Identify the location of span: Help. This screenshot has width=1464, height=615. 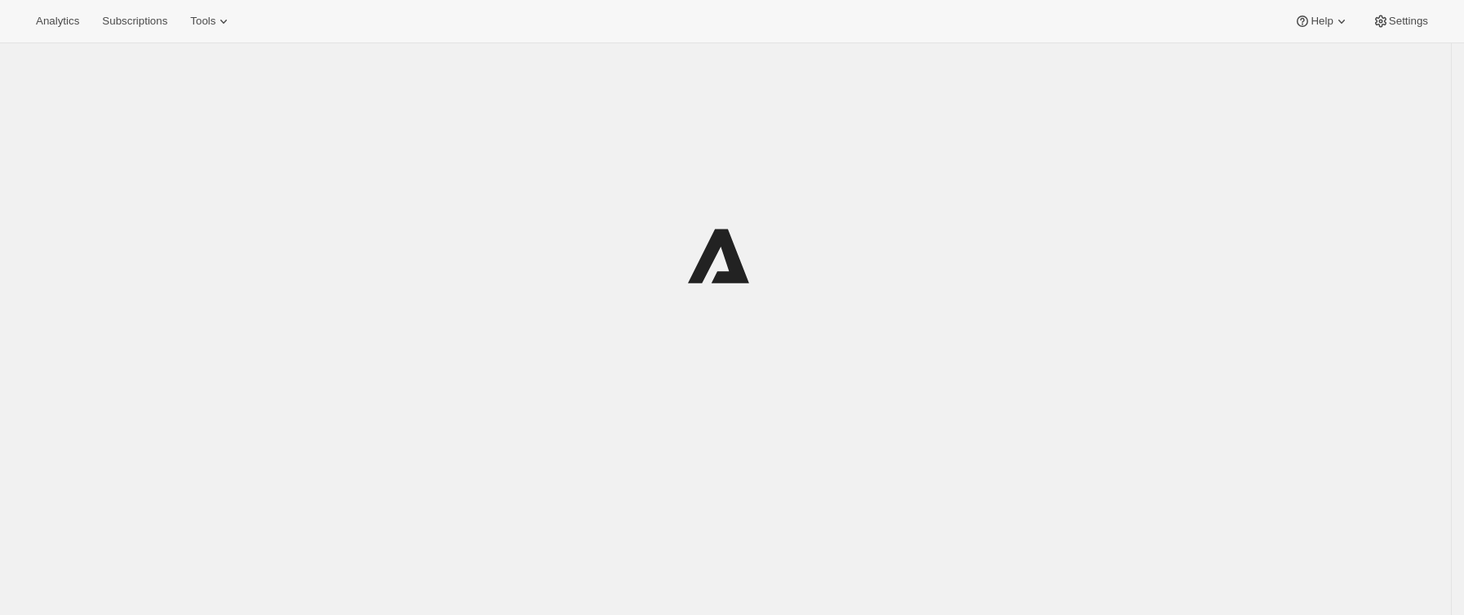
(1322, 21).